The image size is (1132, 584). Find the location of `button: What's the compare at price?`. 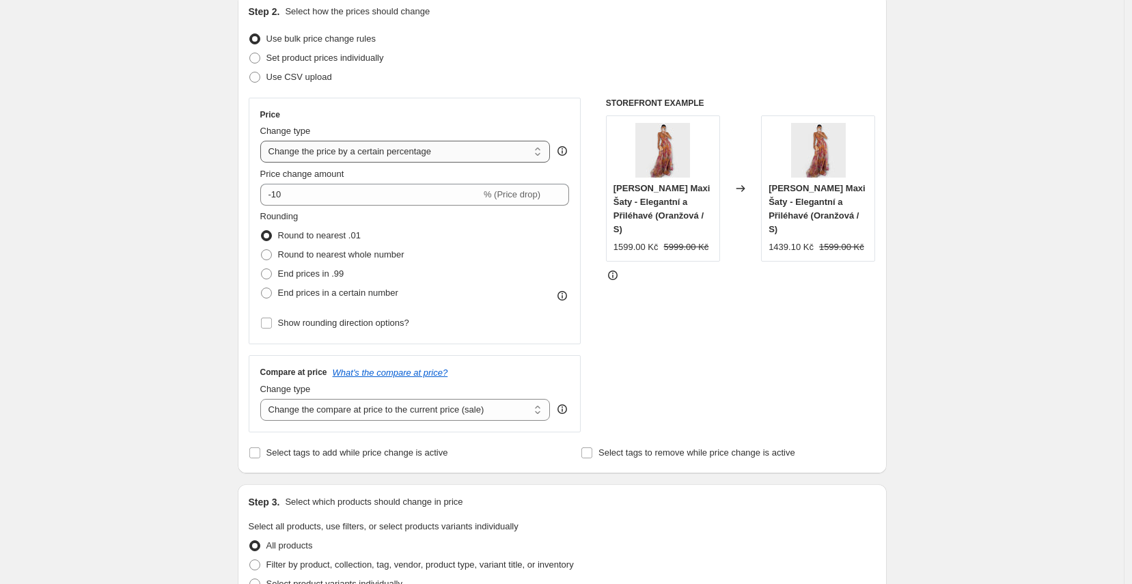

button: What's the compare at price? is located at coordinates (390, 372).